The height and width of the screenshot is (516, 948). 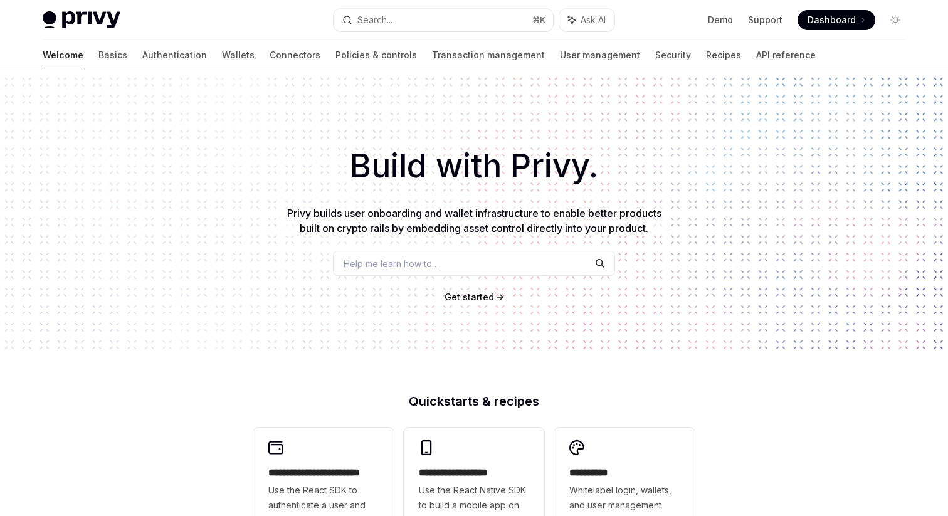 I want to click on a: Demo, so click(x=721, y=20).